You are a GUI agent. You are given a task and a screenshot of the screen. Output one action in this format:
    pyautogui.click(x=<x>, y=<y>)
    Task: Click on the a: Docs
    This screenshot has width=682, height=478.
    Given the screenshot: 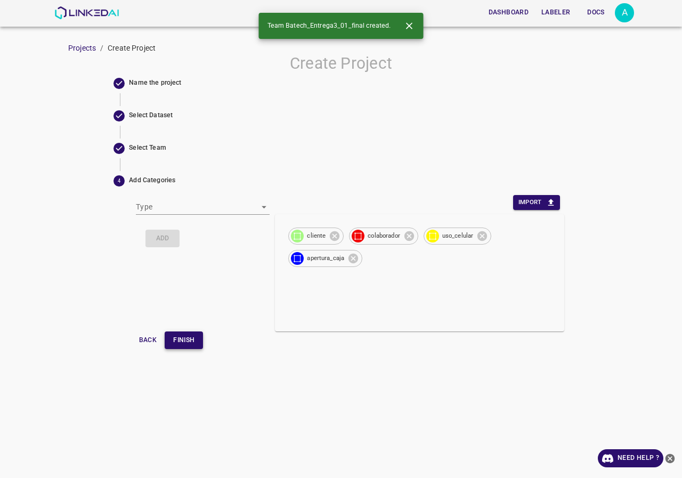 What is the action you would take?
    pyautogui.click(x=596, y=12)
    